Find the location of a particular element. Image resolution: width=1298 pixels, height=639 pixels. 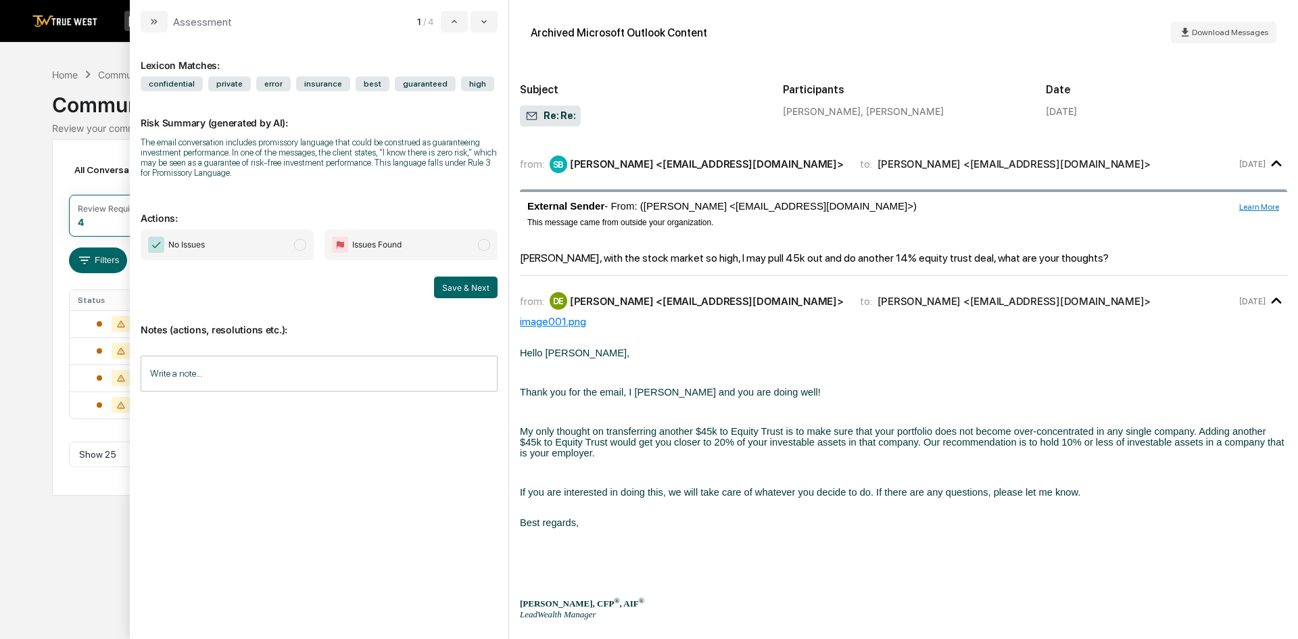

span: No Issues is located at coordinates (187, 245).